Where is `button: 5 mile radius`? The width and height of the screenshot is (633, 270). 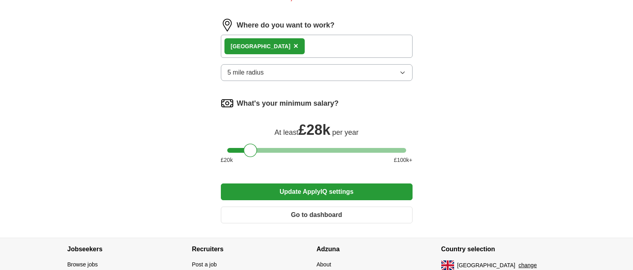
button: 5 mile radius is located at coordinates (317, 73).